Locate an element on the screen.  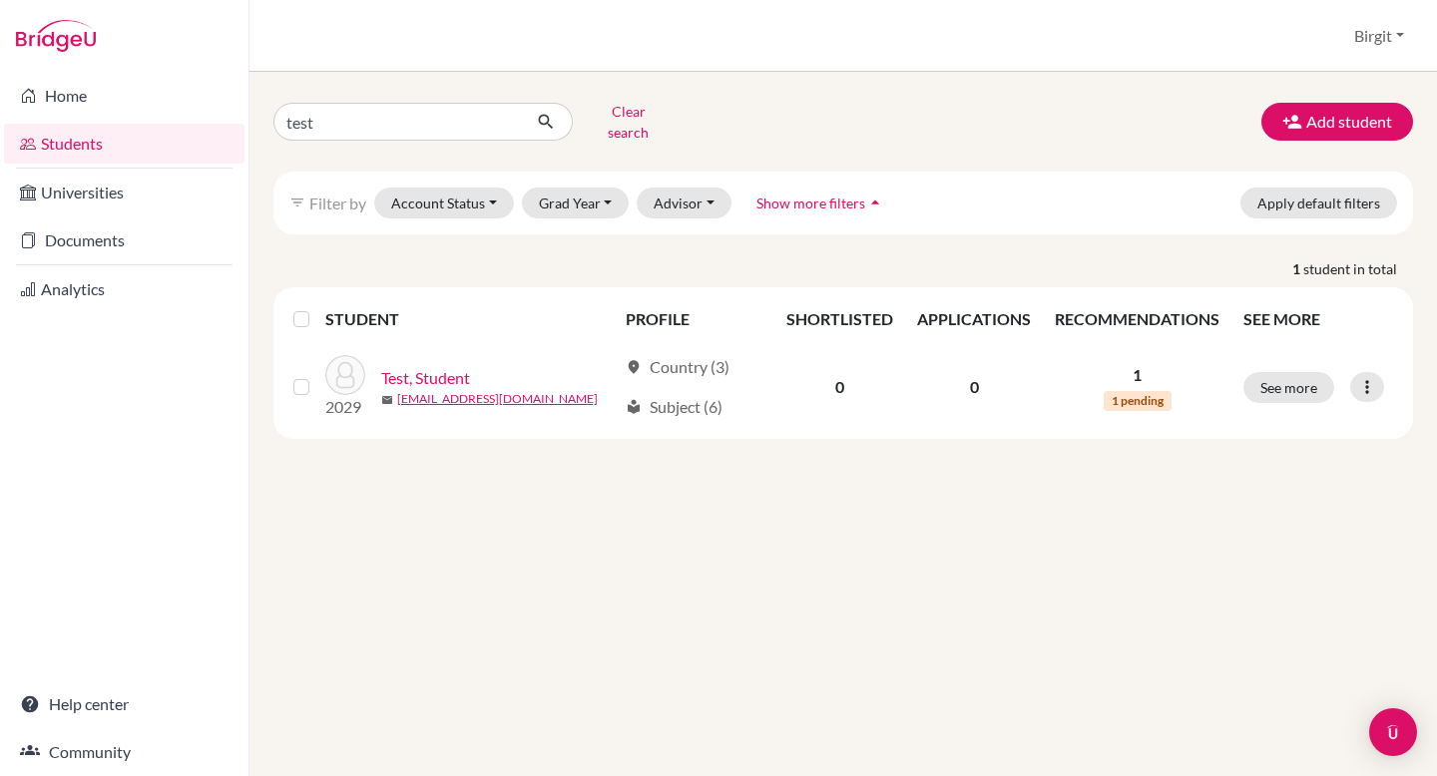
i: arrow_drop_up is located at coordinates (875, 203).